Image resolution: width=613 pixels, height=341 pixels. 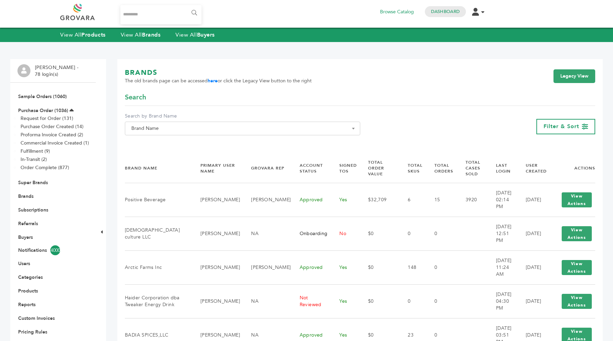 What do you see at coordinates (206, 35) in the screenshot?
I see `strong: Buyers` at bounding box center [206, 35].